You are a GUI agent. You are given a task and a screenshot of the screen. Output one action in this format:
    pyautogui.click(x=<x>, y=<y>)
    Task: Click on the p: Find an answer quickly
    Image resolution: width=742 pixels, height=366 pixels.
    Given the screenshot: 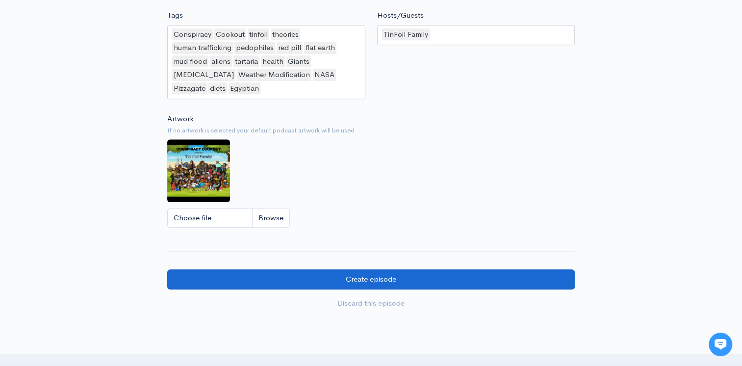 What is the action you would take?
    pyautogui.click(x=98, y=174)
    